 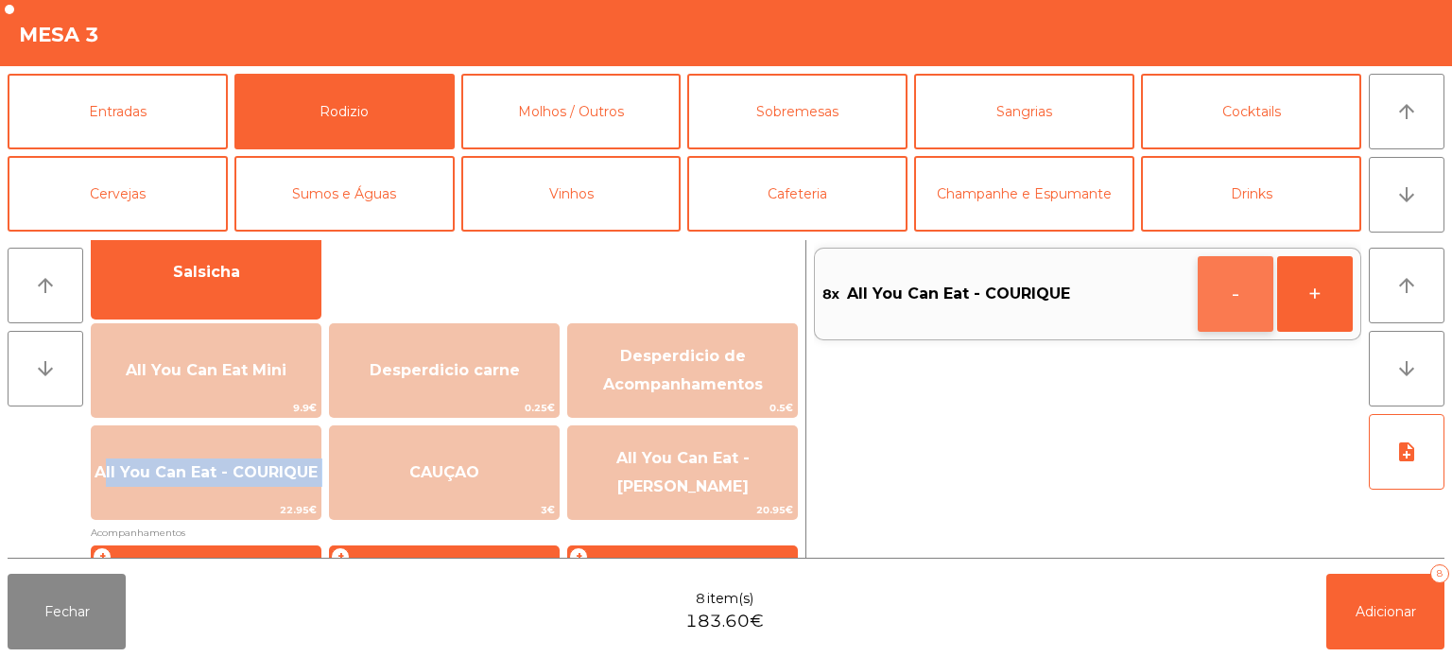 I want to click on button: Entradas, so click(x=117, y=112).